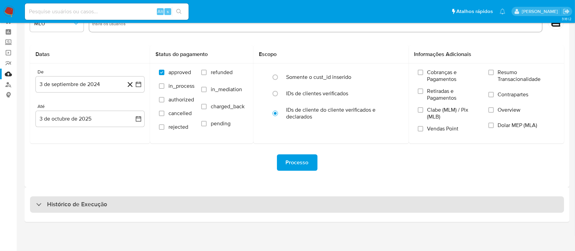 The width and height of the screenshot is (575, 251). What do you see at coordinates (168, 11) in the screenshot?
I see `span: s` at bounding box center [168, 11].